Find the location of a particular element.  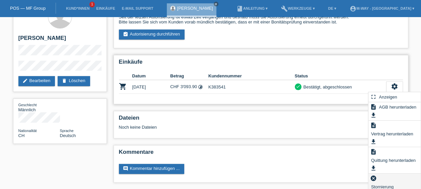

div: Noch keine Dateien is located at coordinates (221, 127).